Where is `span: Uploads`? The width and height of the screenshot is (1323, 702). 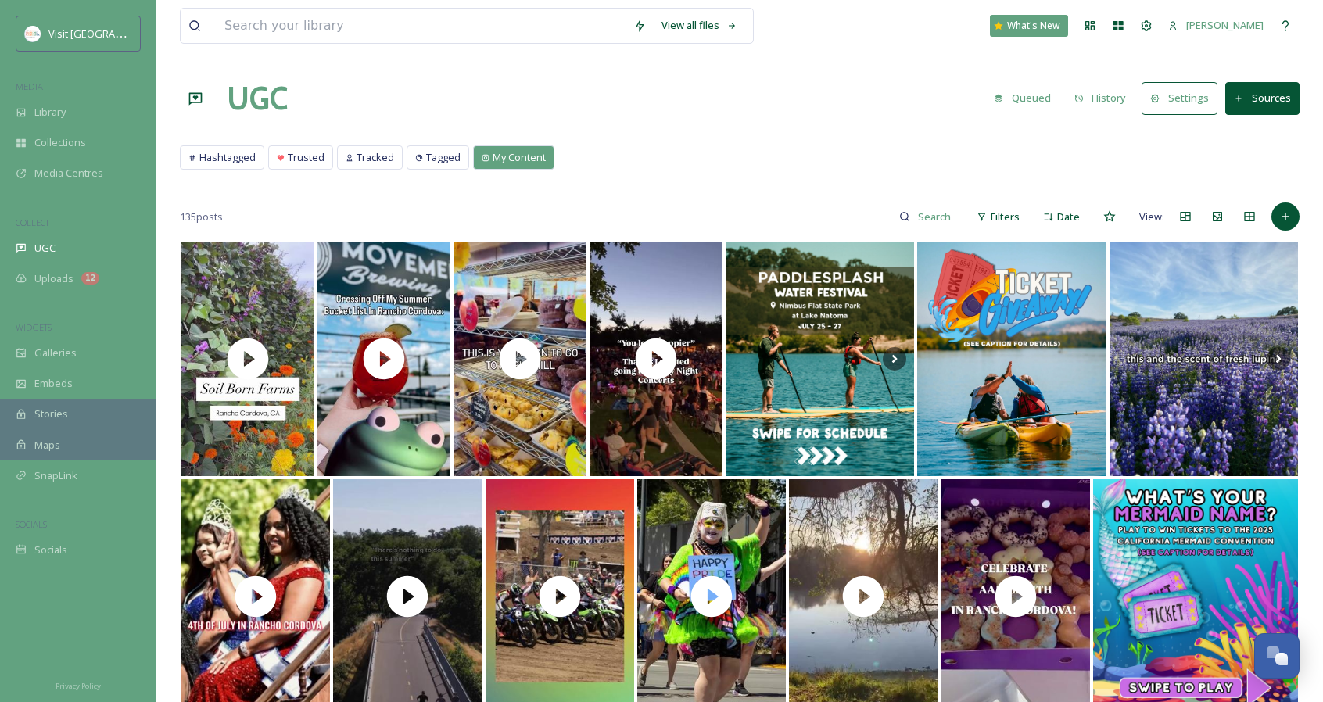 span: Uploads is located at coordinates (54, 278).